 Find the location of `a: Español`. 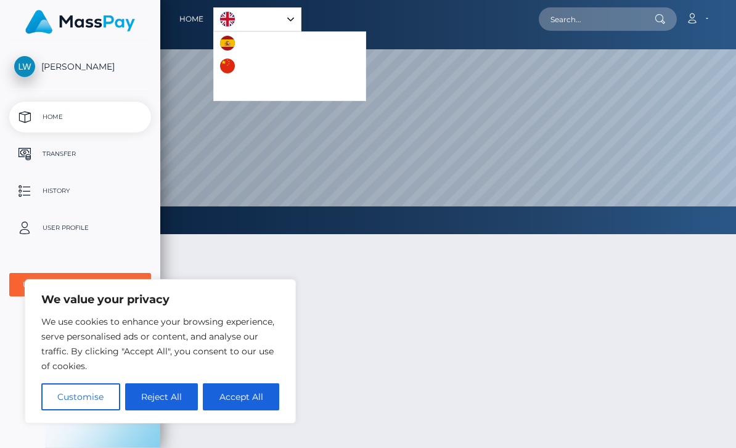

a: Español is located at coordinates (248, 43).